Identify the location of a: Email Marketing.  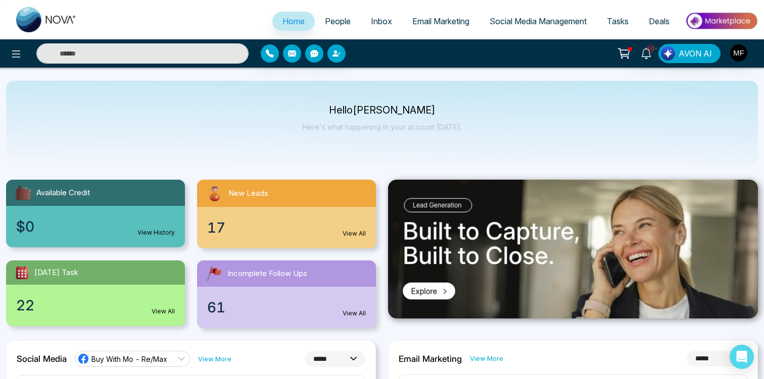
(441, 21).